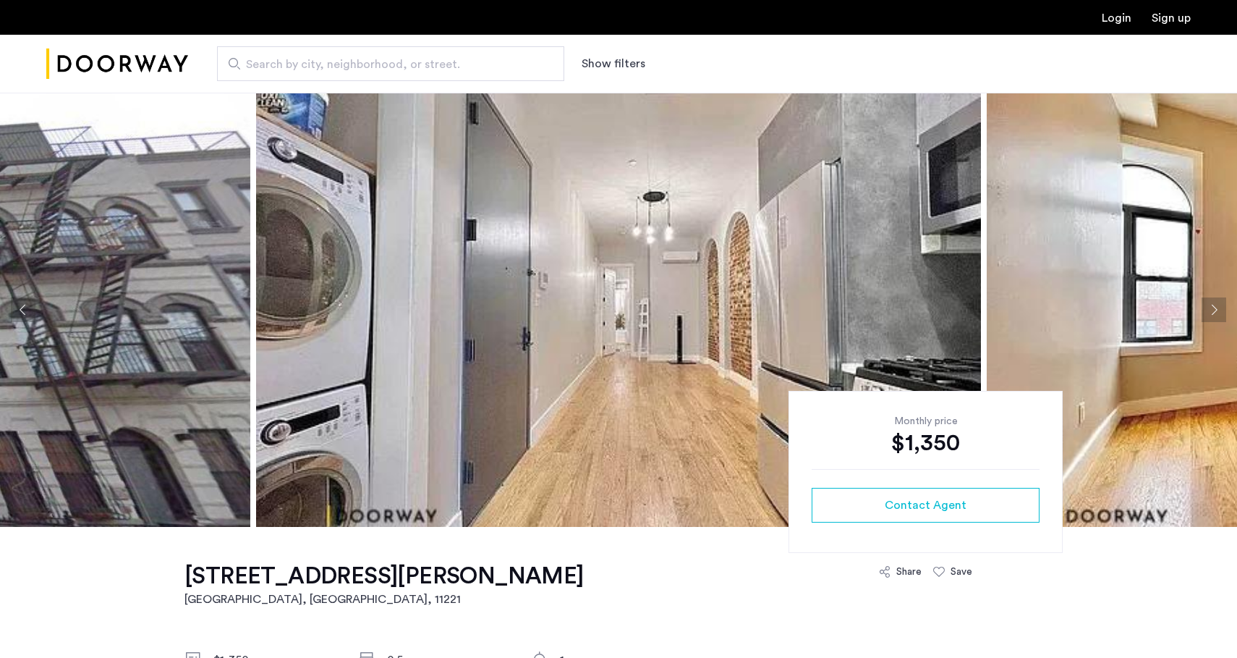 The width and height of the screenshot is (1237, 658). What do you see at coordinates (1171, 18) in the screenshot?
I see `a: Registration` at bounding box center [1171, 18].